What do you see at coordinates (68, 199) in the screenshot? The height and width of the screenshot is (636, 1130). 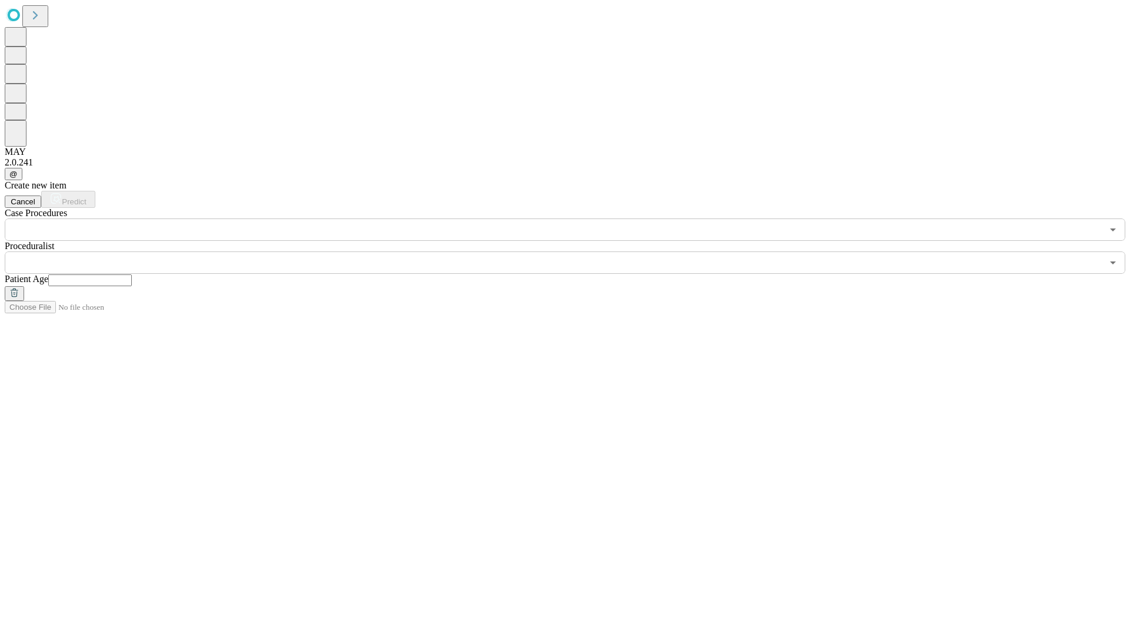 I see `button: Predict` at bounding box center [68, 199].